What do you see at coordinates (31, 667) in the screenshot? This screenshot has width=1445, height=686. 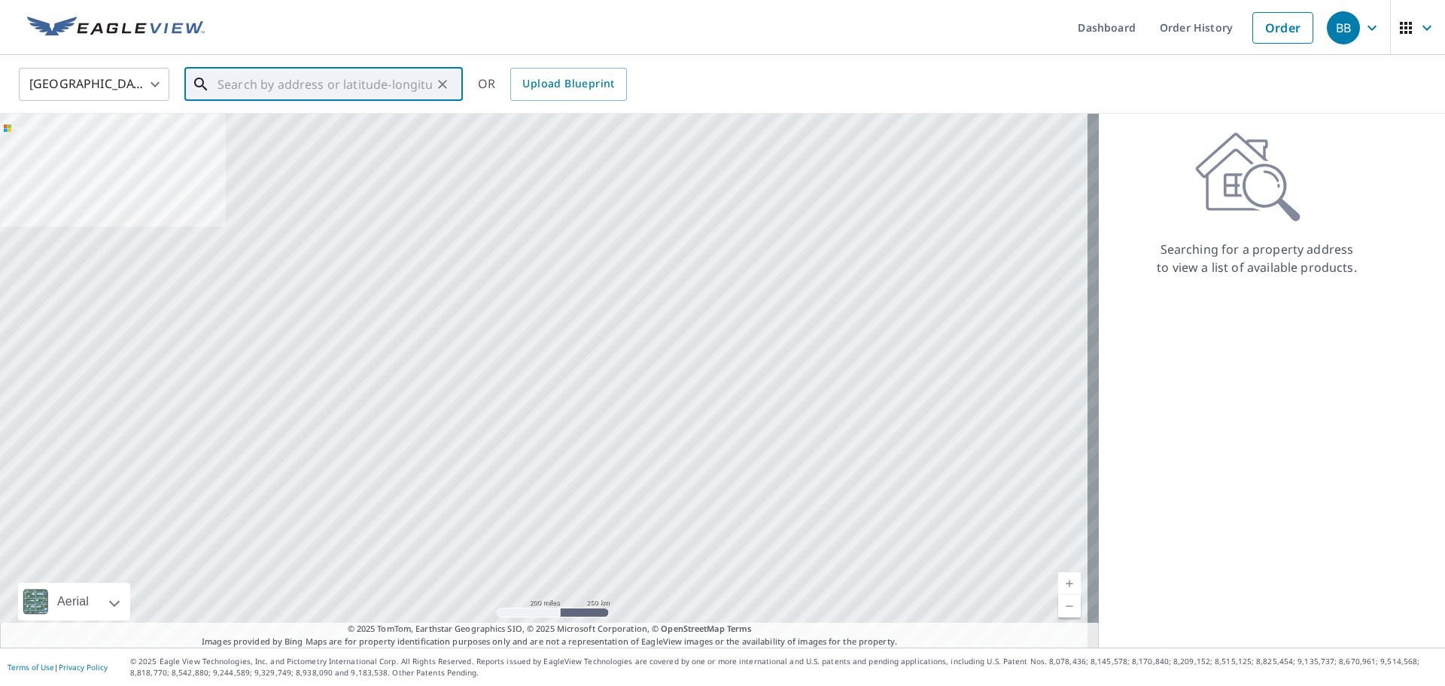 I see `a: Terms of Use` at bounding box center [31, 667].